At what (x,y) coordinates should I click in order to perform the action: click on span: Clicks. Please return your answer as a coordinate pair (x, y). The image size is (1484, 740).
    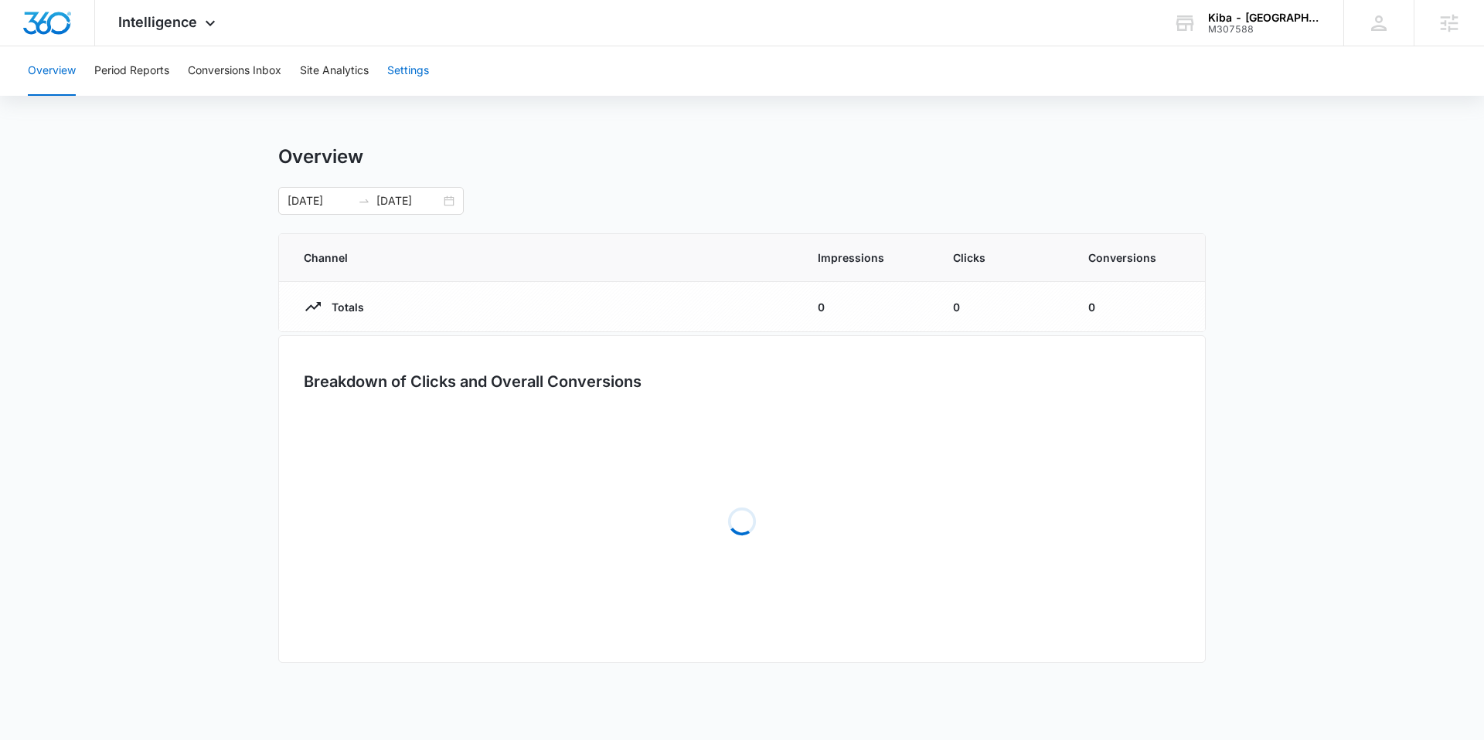
    Looking at the image, I should click on (1002, 257).